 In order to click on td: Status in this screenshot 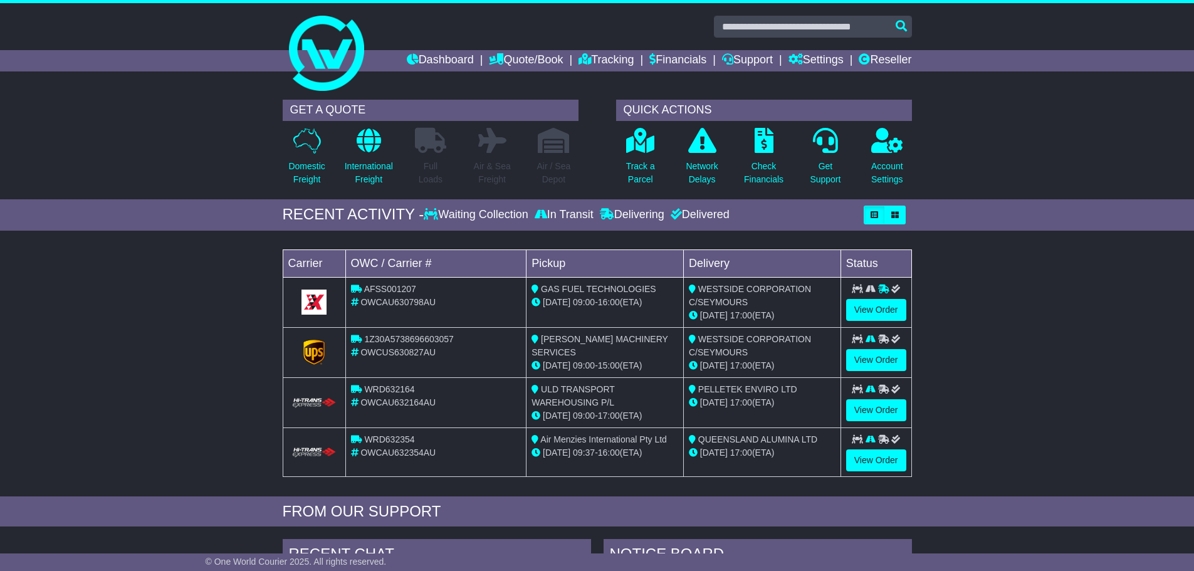, I will do `click(876, 263)`.